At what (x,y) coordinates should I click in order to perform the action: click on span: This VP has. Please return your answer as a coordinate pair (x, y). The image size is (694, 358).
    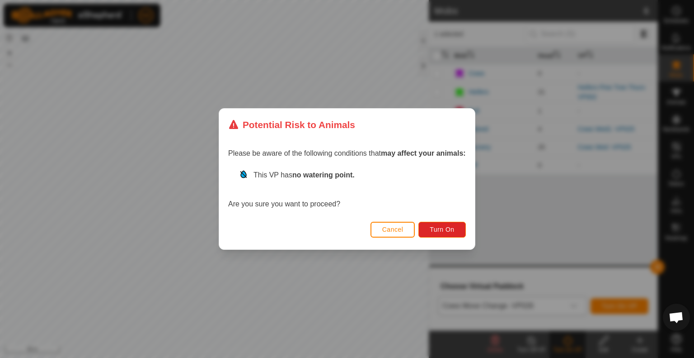
    Looking at the image, I should click on (304, 175).